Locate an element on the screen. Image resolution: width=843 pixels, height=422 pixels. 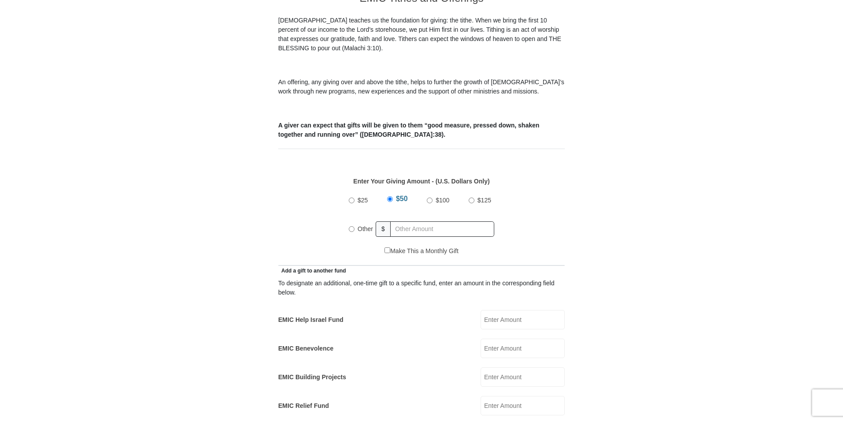
span: $50 is located at coordinates (402, 198).